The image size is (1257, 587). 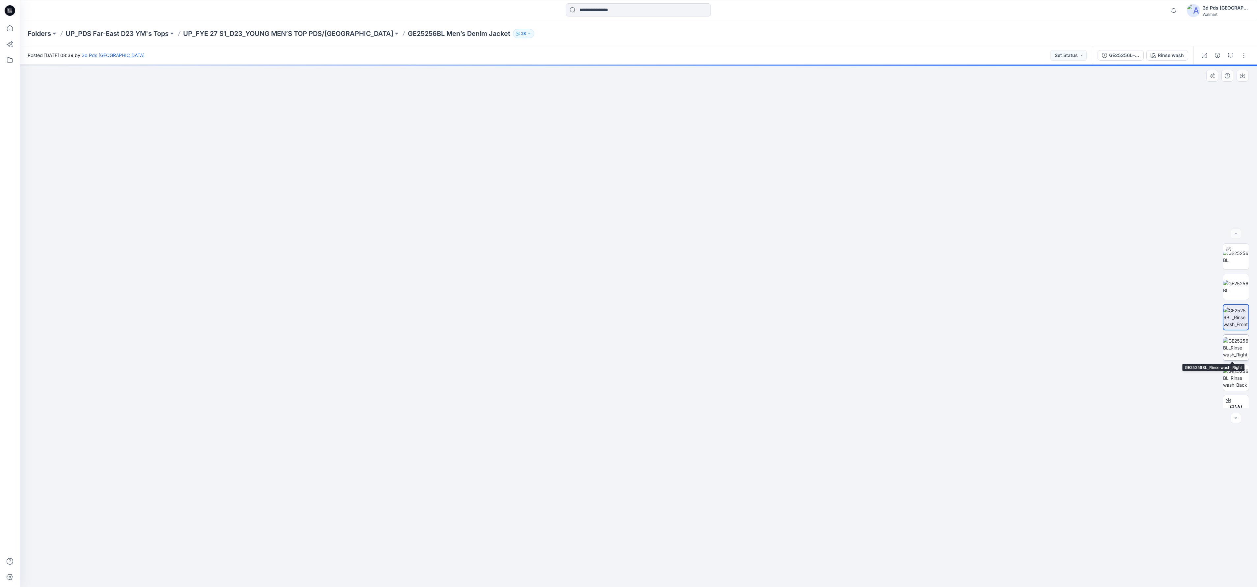 I want to click on p: GE25256BL Men’s Denim Jacket, so click(x=459, y=34).